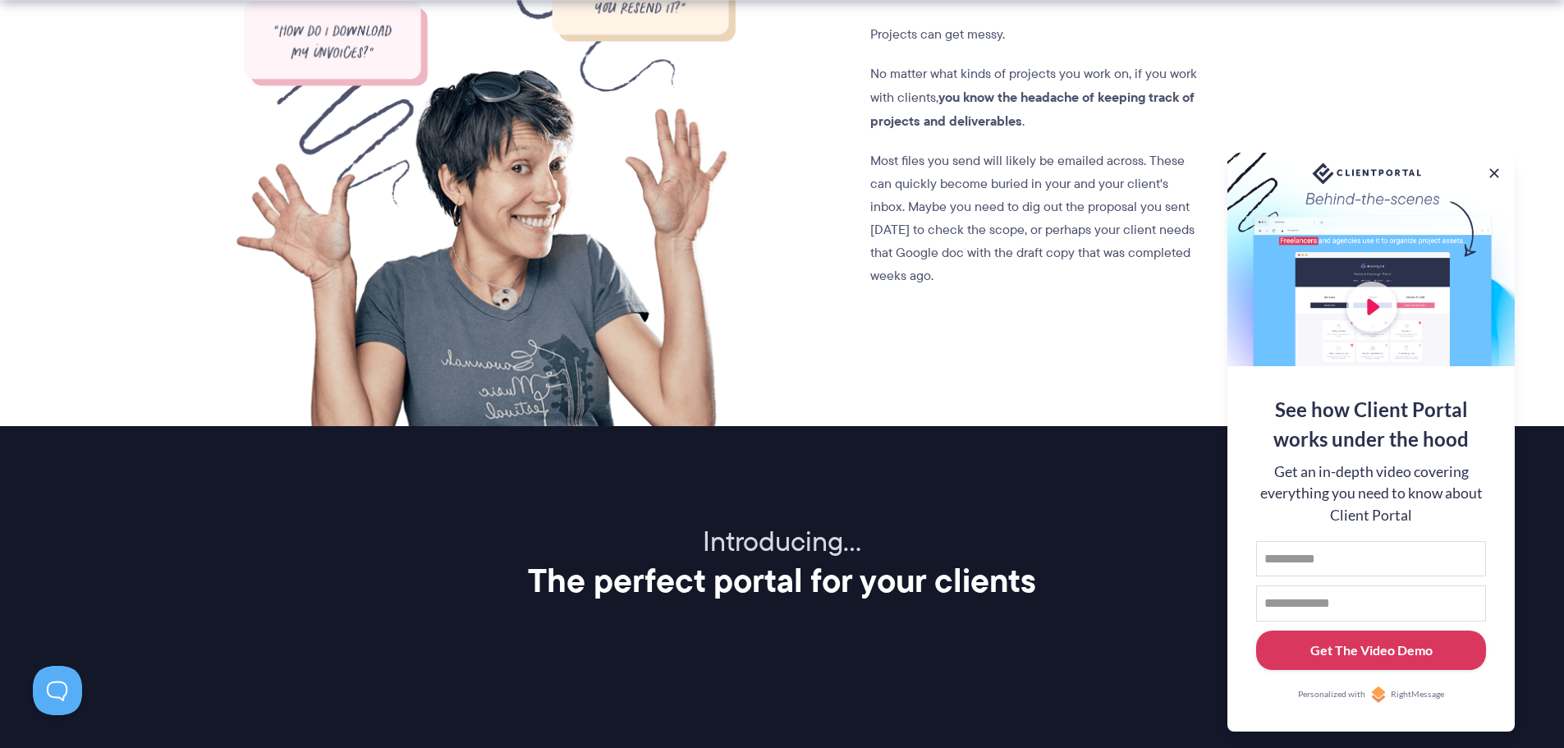 This screenshot has width=1564, height=748. Describe the element at coordinates (1371, 694) in the screenshot. I see `a: Personalized withRightMessage` at that location.